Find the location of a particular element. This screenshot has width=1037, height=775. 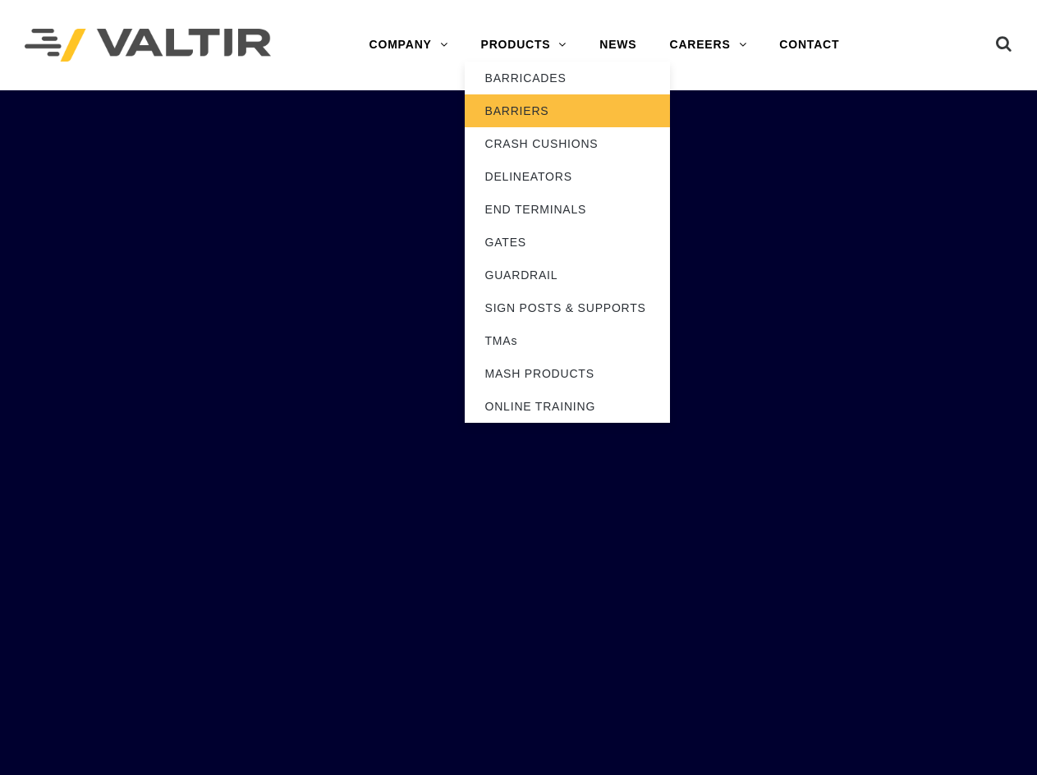

a: NEWS is located at coordinates (617, 45).